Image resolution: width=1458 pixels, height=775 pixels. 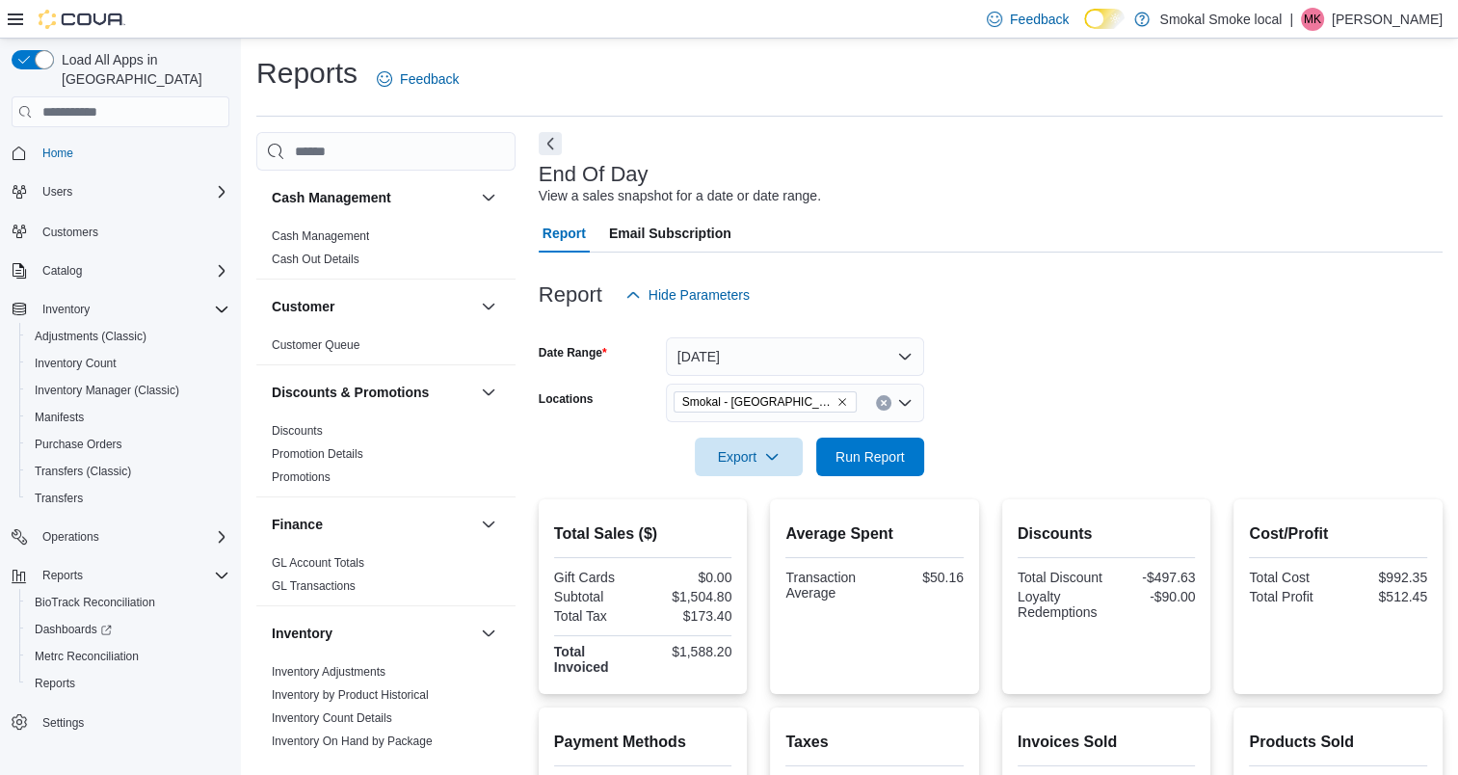 What do you see at coordinates (689, 651) in the screenshot?
I see `div: $1,588.20` at bounding box center [689, 651].